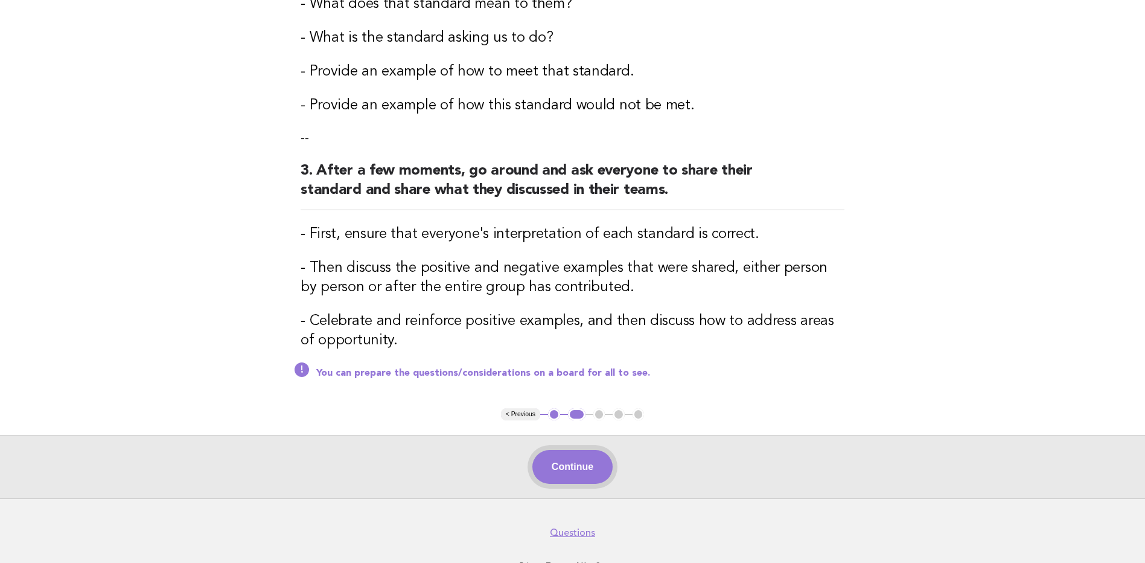 The image size is (1145, 563). What do you see at coordinates (580, 373) in the screenshot?
I see `p: You can prepare the questions/considerations on a board for all to see.` at bounding box center [580, 373].